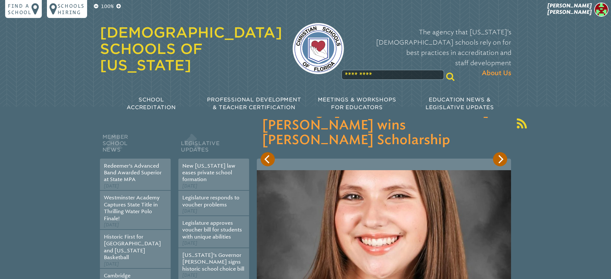 The image size is (611, 279). What do you see at coordinates (20, 9) in the screenshot?
I see `p: Find a school` at bounding box center [20, 9].